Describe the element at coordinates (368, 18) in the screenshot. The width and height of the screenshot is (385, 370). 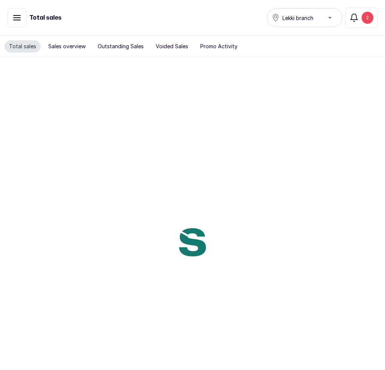
I see `div: 2` at that location.